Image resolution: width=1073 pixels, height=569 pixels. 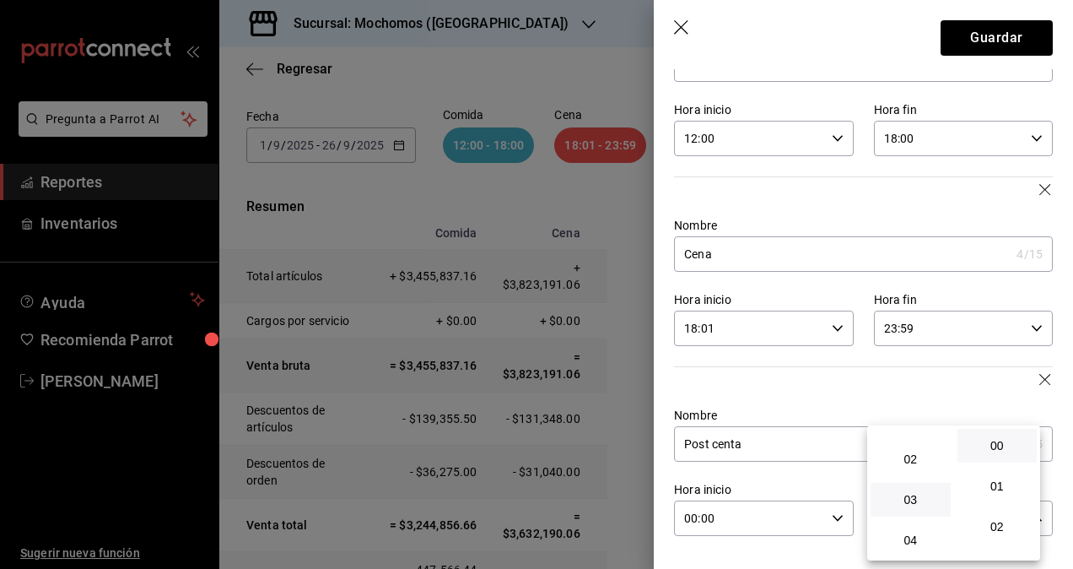 I want to click on span: 03, so click(x=910, y=499).